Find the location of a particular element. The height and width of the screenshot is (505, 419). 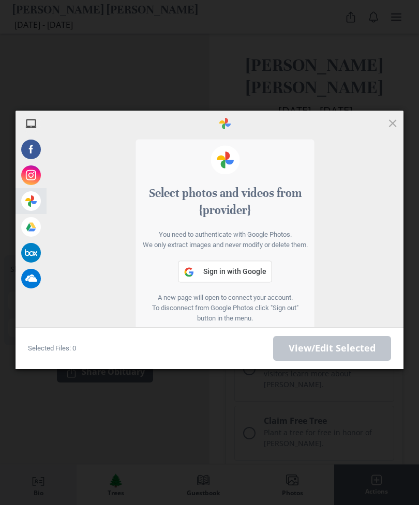

div: Instagram is located at coordinates (78, 175).